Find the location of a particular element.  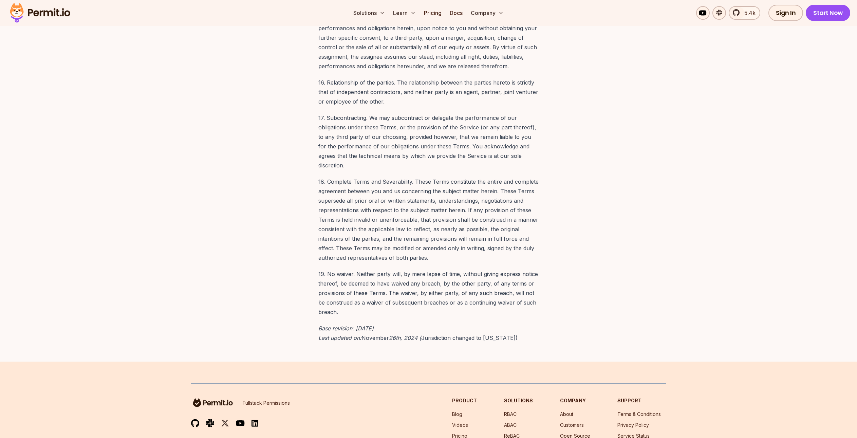

img: youtube is located at coordinates (240, 423).